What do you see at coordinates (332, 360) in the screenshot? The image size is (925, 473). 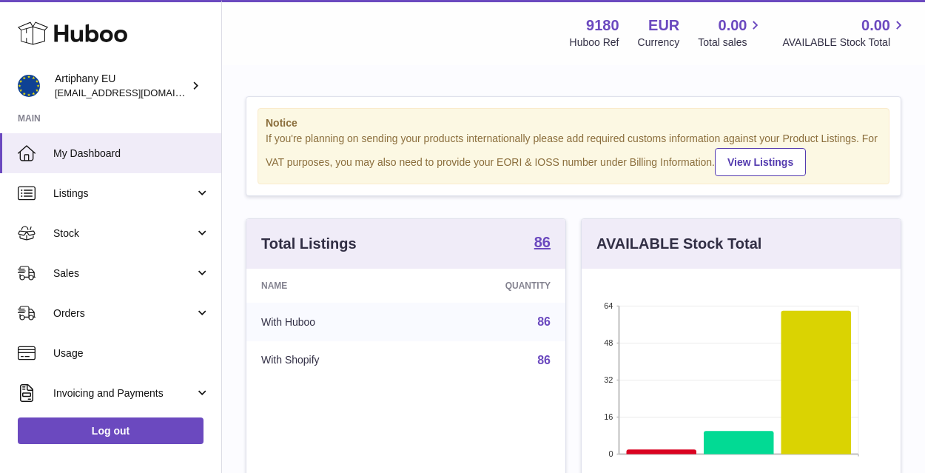 I see `td: With Shopify` at bounding box center [332, 360].